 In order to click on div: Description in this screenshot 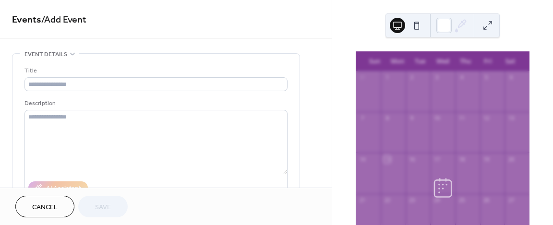, I will do `click(155, 103)`.